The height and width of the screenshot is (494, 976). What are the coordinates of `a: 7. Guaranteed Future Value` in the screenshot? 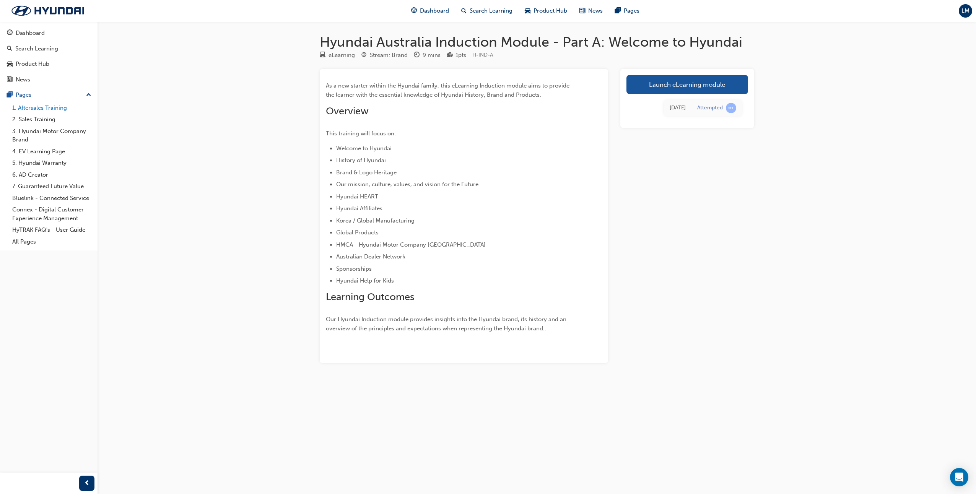 It's located at (52, 186).